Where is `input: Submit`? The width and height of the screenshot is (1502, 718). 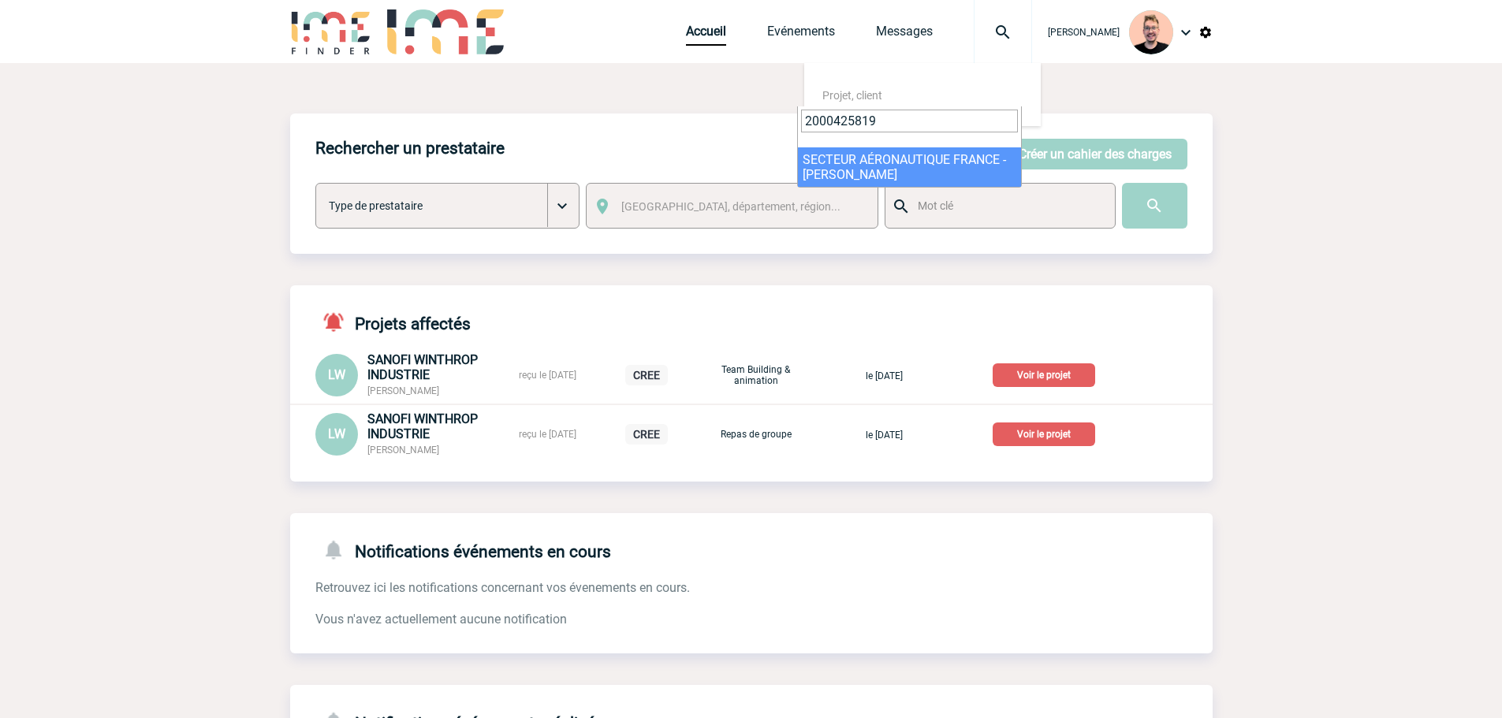 input: Submit is located at coordinates (1155, 206).